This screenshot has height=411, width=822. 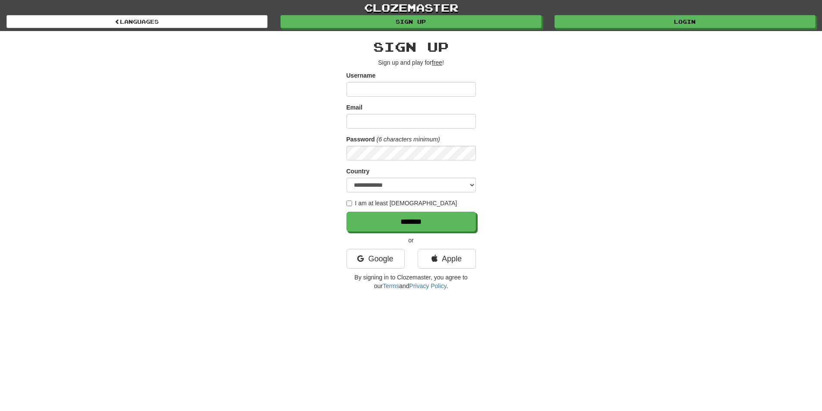 What do you see at coordinates (354, 108) in the screenshot?
I see `label: Email` at bounding box center [354, 108].